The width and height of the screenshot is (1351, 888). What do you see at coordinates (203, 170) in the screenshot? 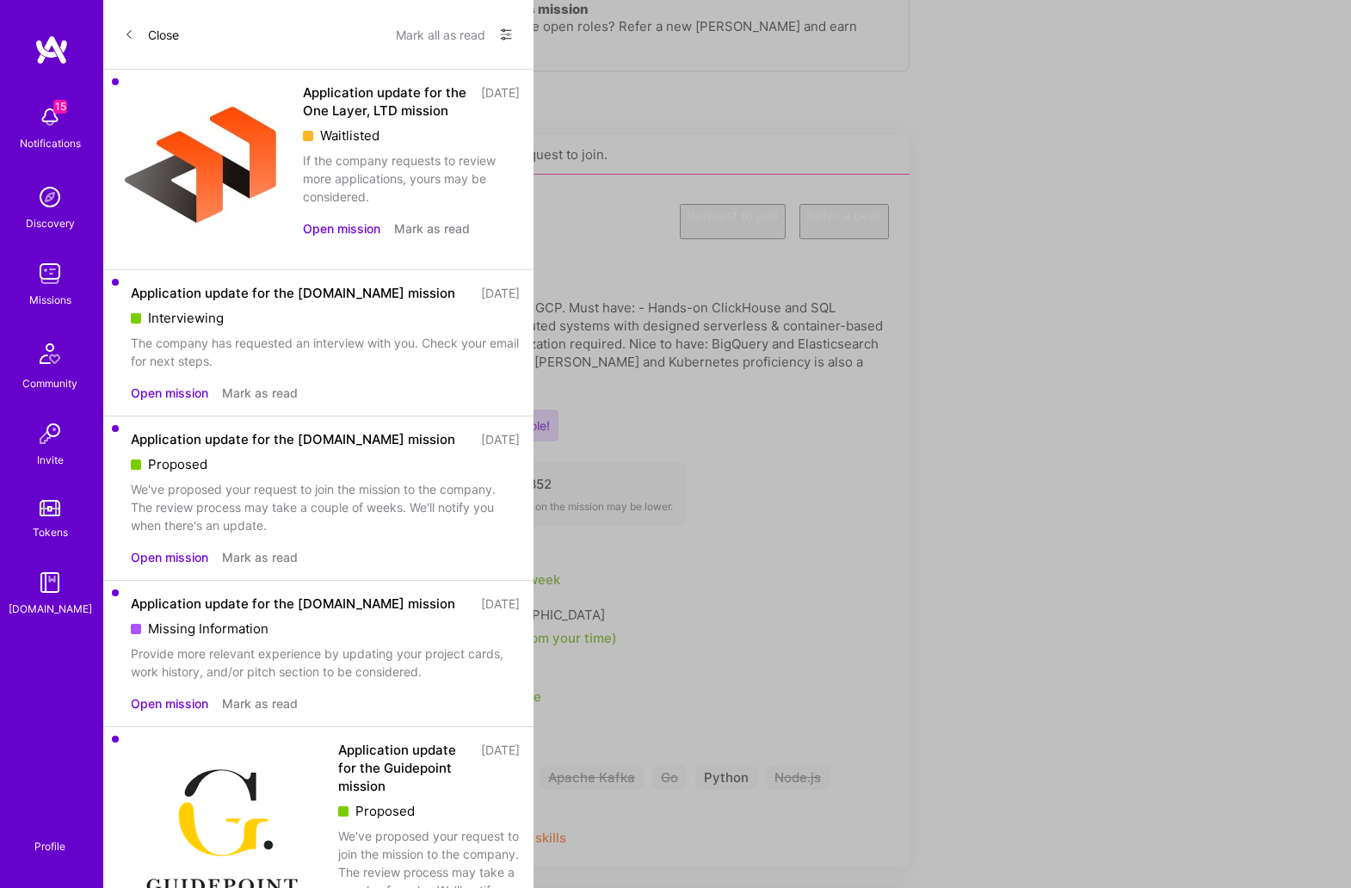
I see `img: Company Logo` at bounding box center [203, 170].